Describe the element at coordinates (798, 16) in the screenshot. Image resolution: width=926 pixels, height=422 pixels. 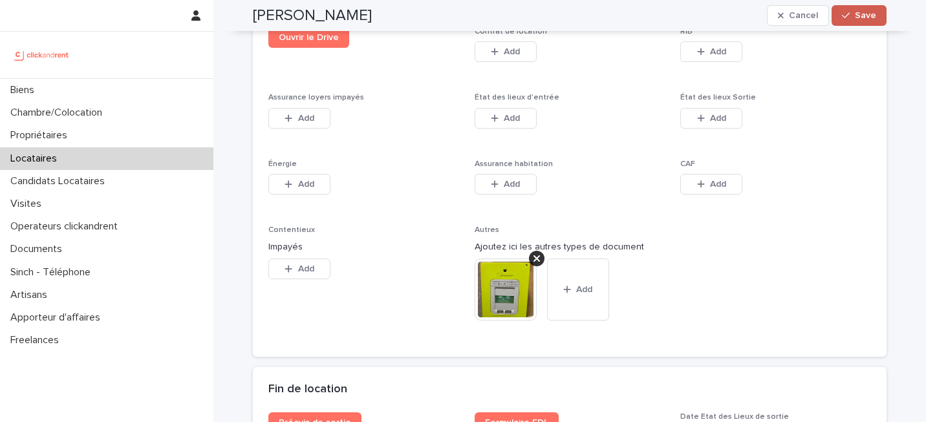
I see `button: Cancel` at that location.